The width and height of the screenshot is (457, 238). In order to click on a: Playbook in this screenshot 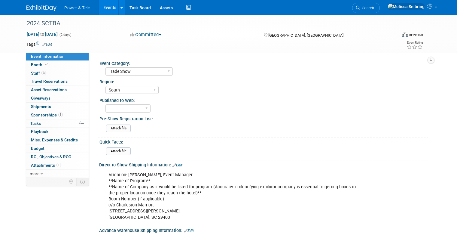, I will do `click(57, 131)`.